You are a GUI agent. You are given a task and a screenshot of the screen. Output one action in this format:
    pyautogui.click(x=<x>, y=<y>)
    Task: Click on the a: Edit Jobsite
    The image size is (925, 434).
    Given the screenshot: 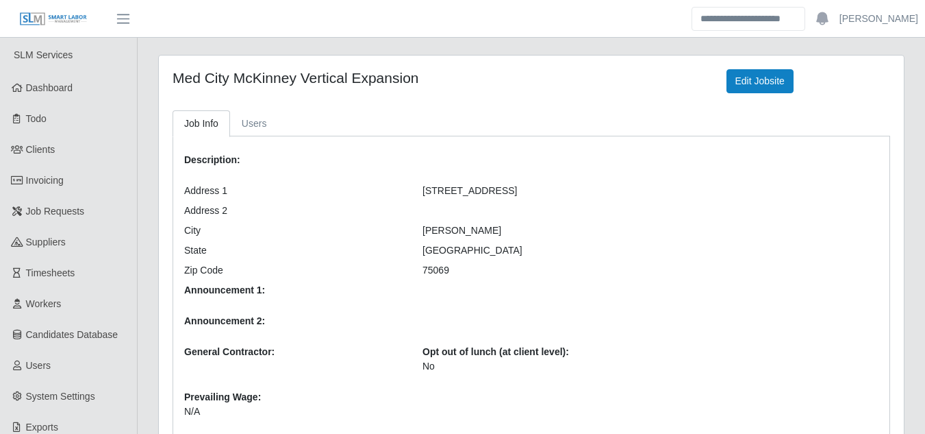 What is the action you would take?
    pyautogui.click(x=760, y=81)
    